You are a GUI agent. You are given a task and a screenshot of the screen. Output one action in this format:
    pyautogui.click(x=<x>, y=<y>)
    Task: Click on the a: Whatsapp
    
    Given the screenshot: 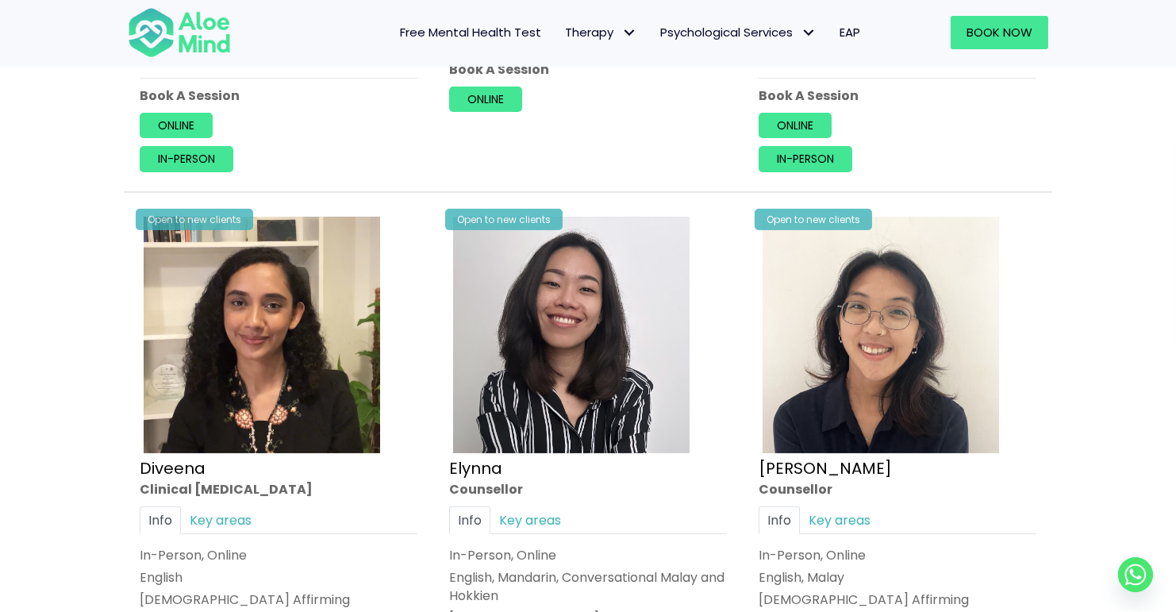 What is the action you would take?
    pyautogui.click(x=1136, y=575)
    